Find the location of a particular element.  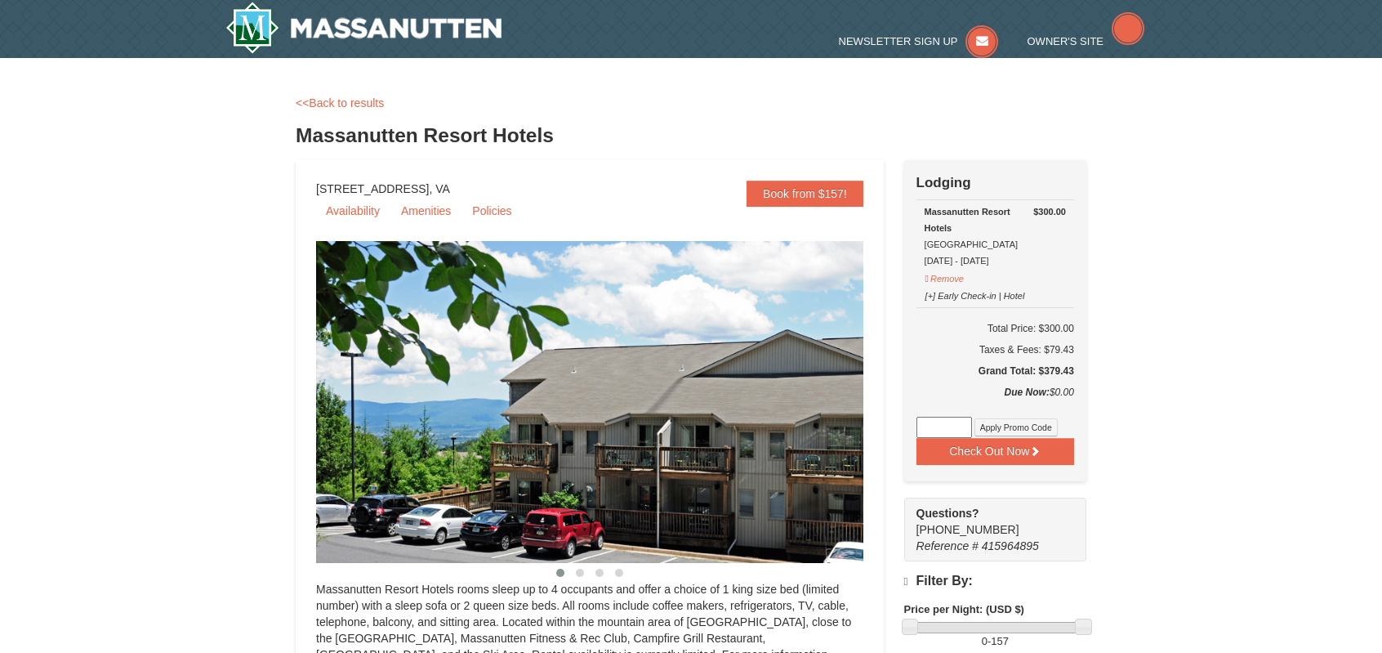

a: <<Back to results is located at coordinates (340, 103).